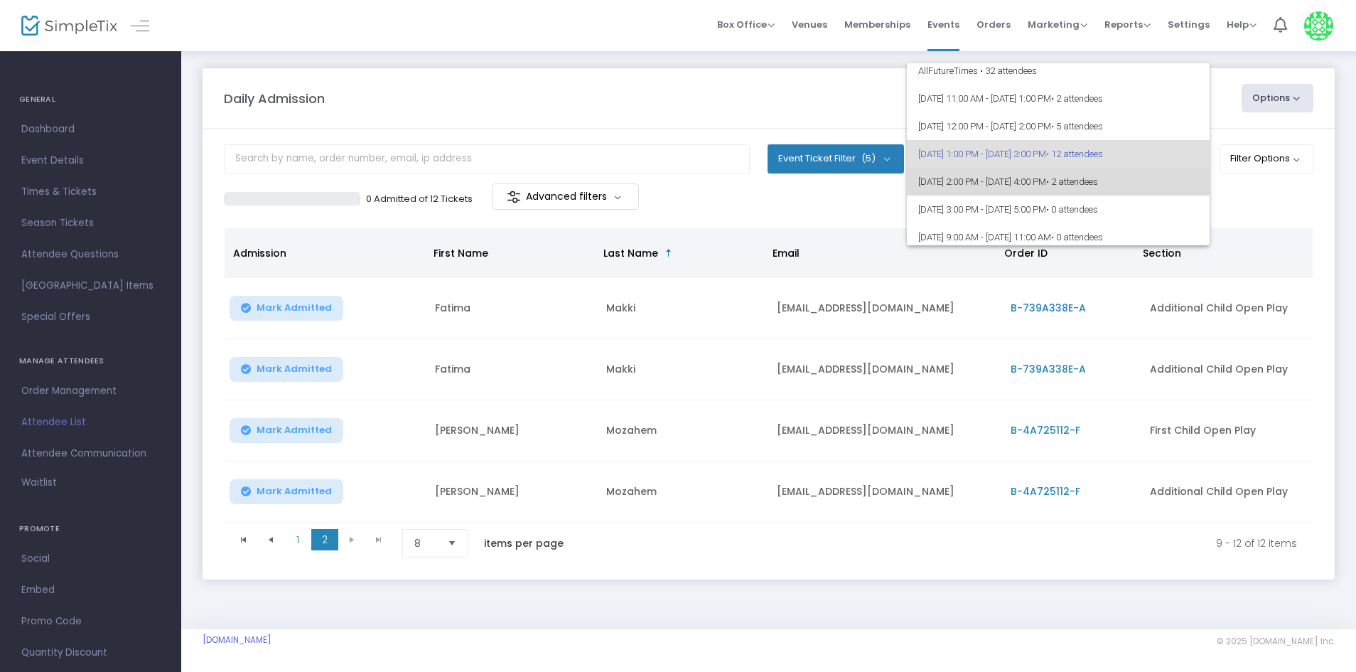  I want to click on span: • 5 attendees, so click(1077, 126).